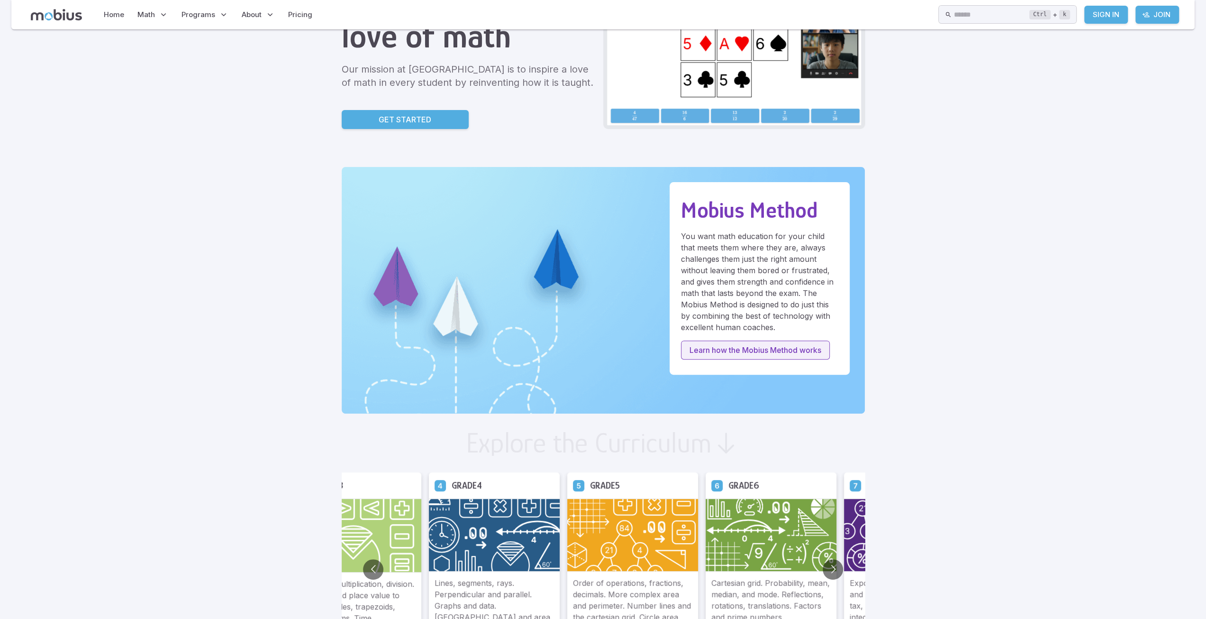 Image resolution: width=1206 pixels, height=619 pixels. I want to click on h5: Grade 6, so click(744, 485).